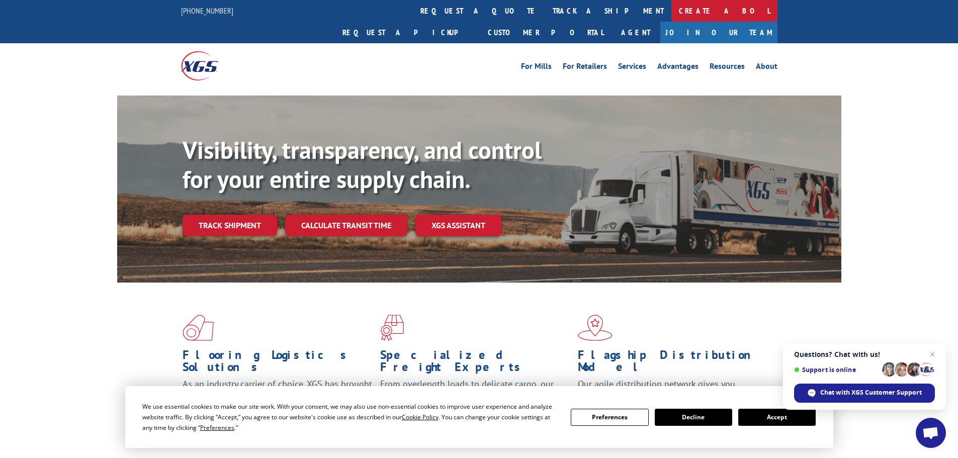  I want to click on a: Calculate transit time, so click(346, 225).